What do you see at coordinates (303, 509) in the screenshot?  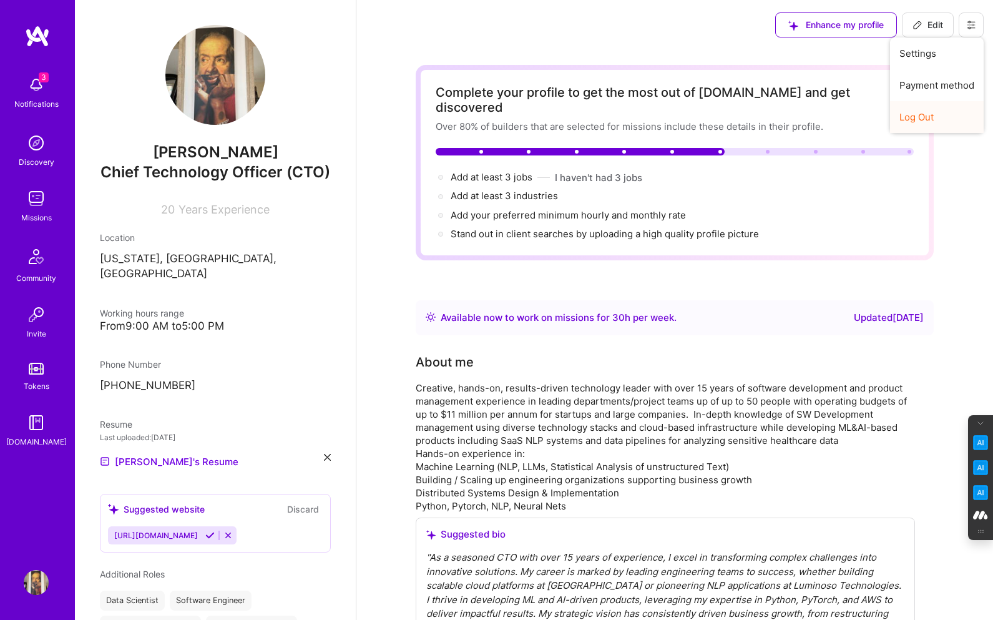 I see `button: Discard` at bounding box center [303, 509].